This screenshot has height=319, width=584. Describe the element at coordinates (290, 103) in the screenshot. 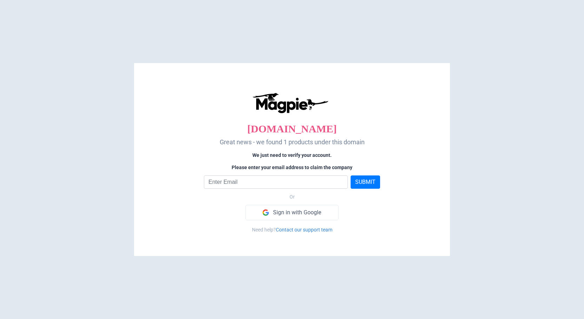

I see `img: logo-ab69f6fb50320c5b225c76a69d11143b.png` at that location.